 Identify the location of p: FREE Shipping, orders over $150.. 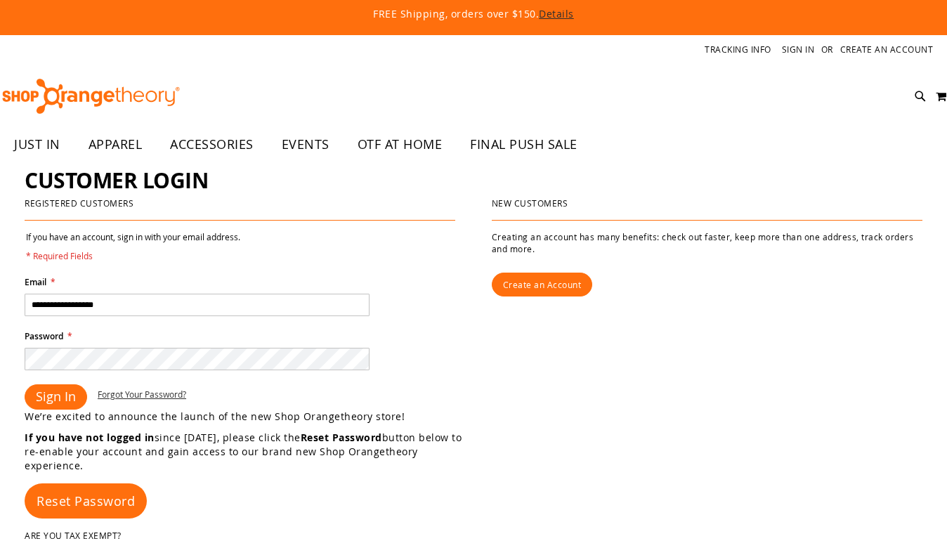
(473, 14).